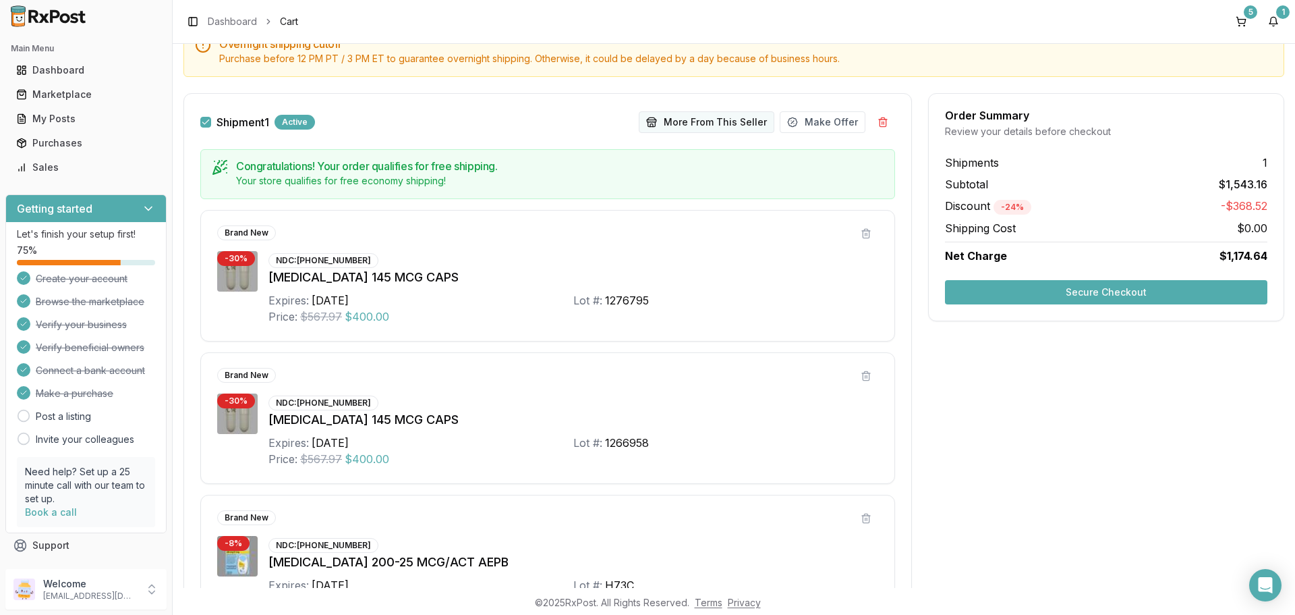  Describe the element at coordinates (49, 16) in the screenshot. I see `img: RxPost Logo` at that location.